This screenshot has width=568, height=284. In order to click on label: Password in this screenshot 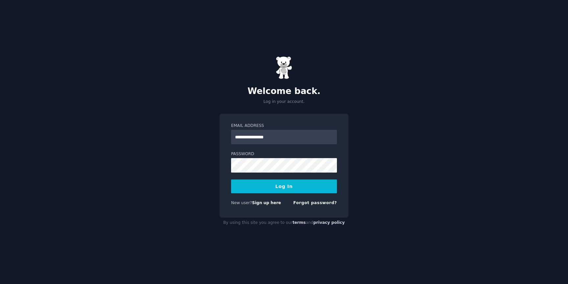, I will do `click(284, 154)`.